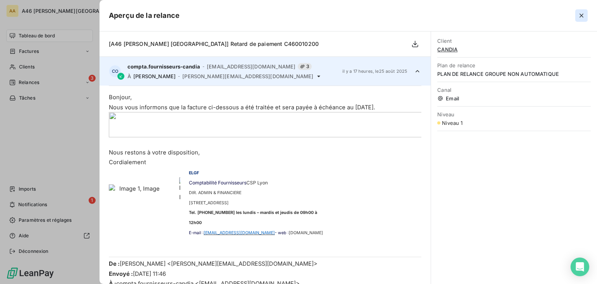  I want to click on span: De :, so click(114, 263).